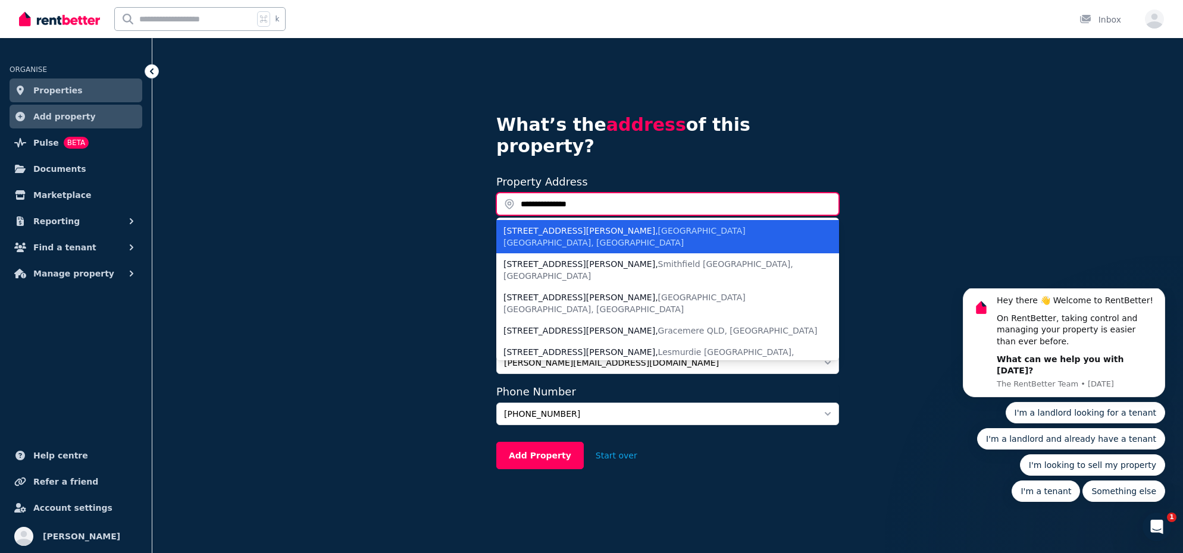  Describe the element at coordinates (76, 247) in the screenshot. I see `button: Find a tenant` at that location.